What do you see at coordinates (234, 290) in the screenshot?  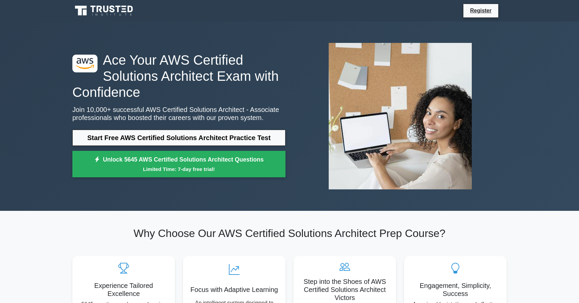 I see `h5: Focus with Adaptive Learning` at bounding box center [234, 290].